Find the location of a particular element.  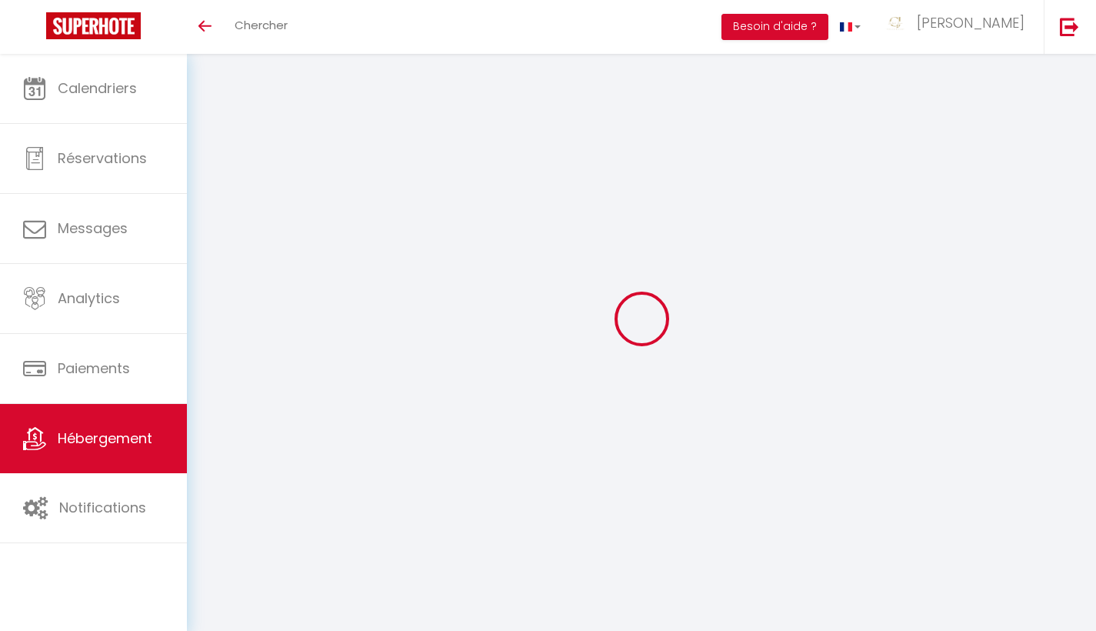

span: Paiements is located at coordinates (94, 368).